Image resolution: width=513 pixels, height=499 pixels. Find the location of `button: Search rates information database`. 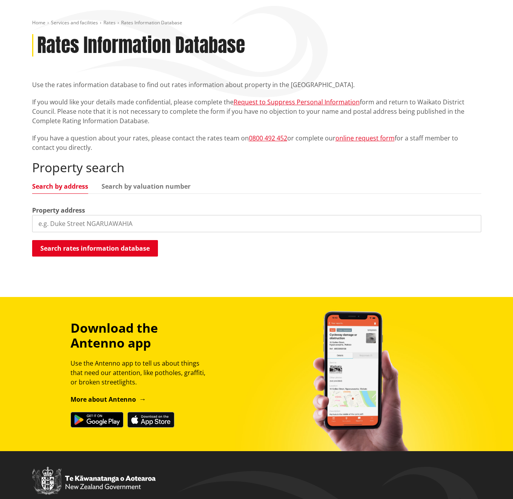

button: Search rates information database is located at coordinates (95, 248).